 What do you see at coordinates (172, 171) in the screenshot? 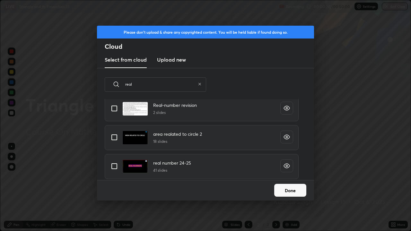
I see `h5: 41 slides` at bounding box center [172, 171].